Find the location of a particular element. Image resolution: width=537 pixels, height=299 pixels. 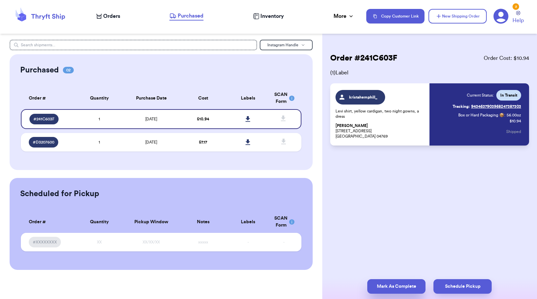

h2: Order # 241C603F is located at coordinates (363, 58).